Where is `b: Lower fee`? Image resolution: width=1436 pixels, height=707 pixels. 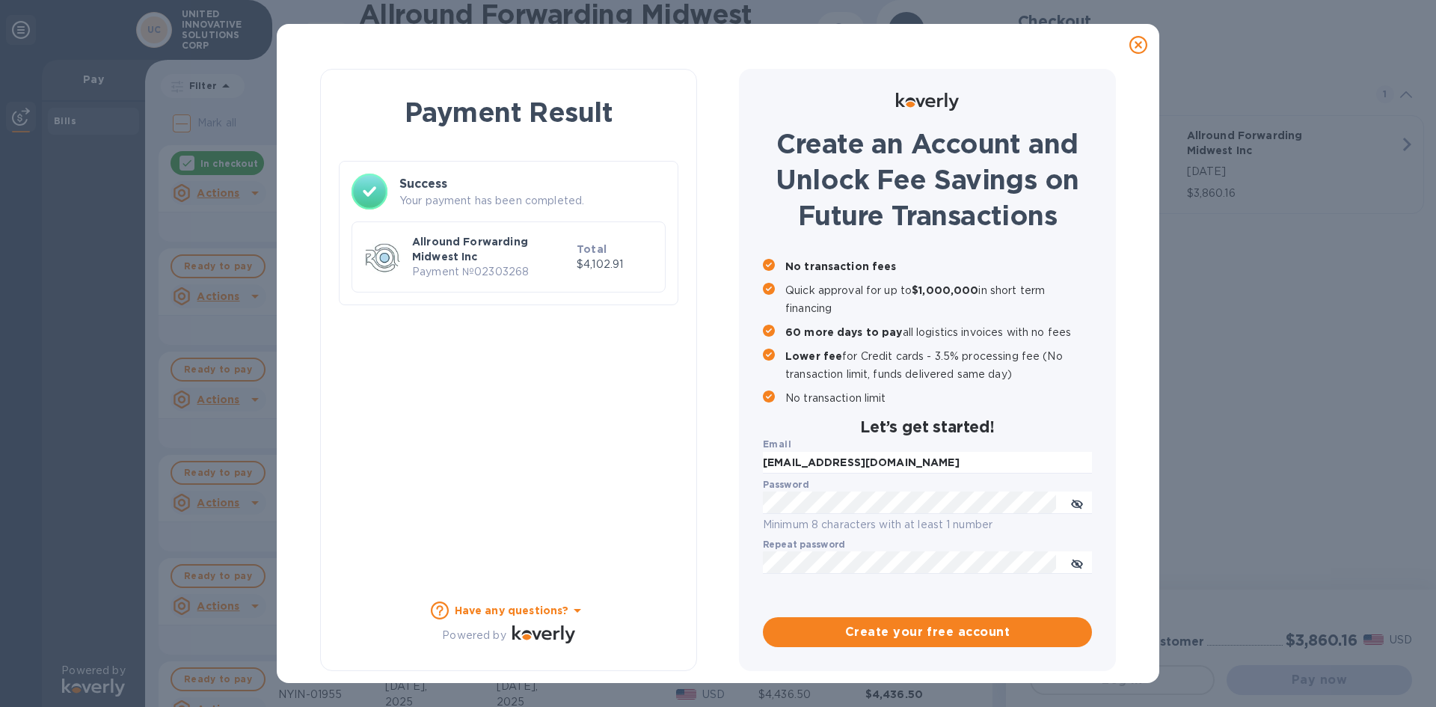 b: Lower fee is located at coordinates (814, 356).